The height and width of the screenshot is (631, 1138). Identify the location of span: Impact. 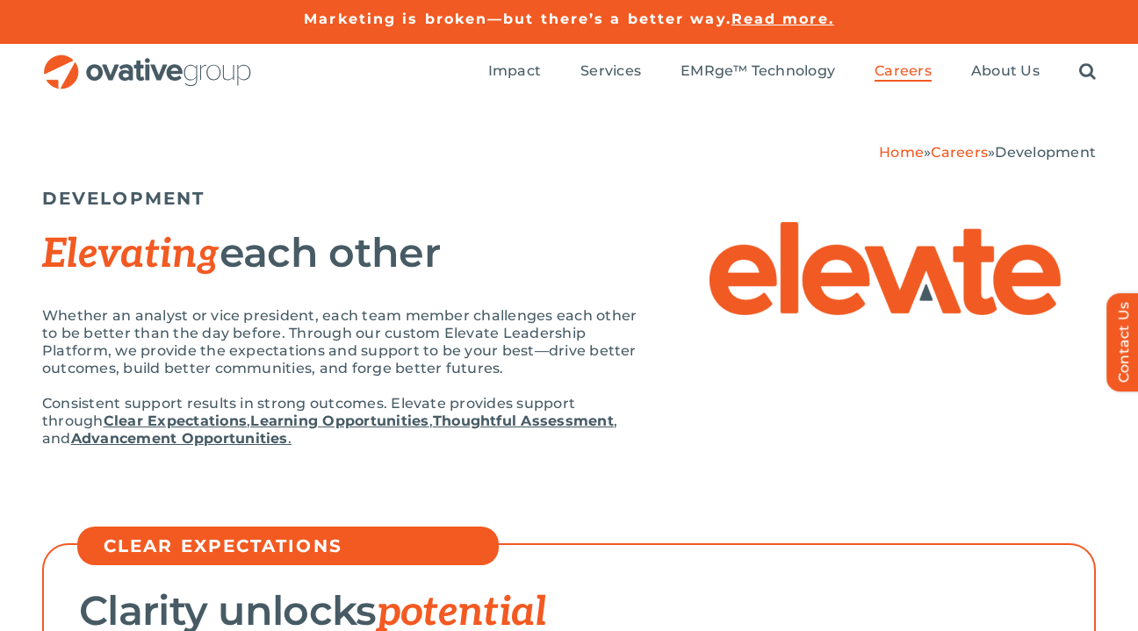
(514, 71).